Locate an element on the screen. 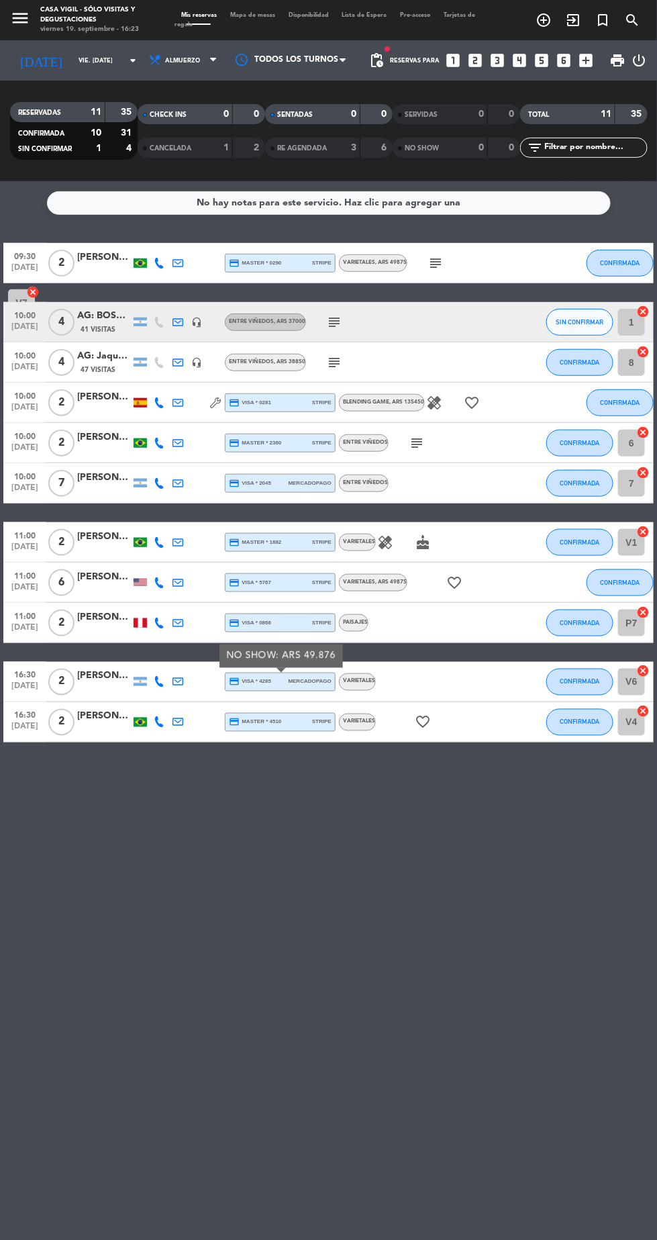 The width and height of the screenshot is (657, 1240). i: arrow_drop_down is located at coordinates (133, 60).